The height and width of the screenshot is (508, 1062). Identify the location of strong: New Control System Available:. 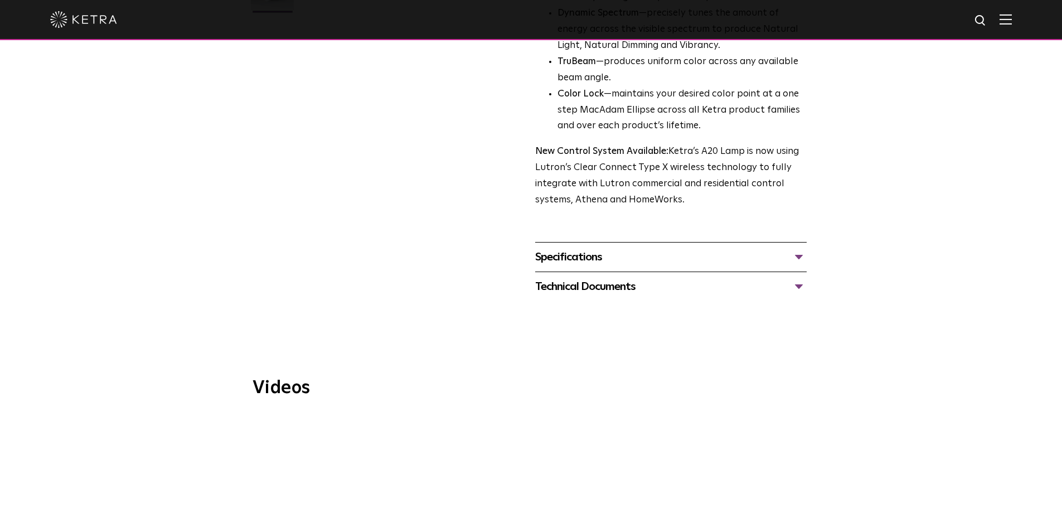
(602, 151).